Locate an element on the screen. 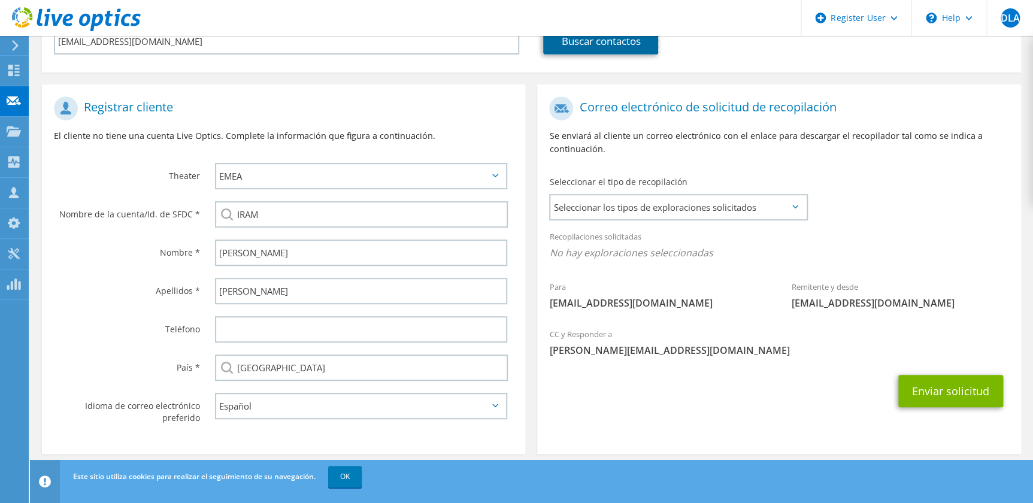  label: País * is located at coordinates (127, 364).